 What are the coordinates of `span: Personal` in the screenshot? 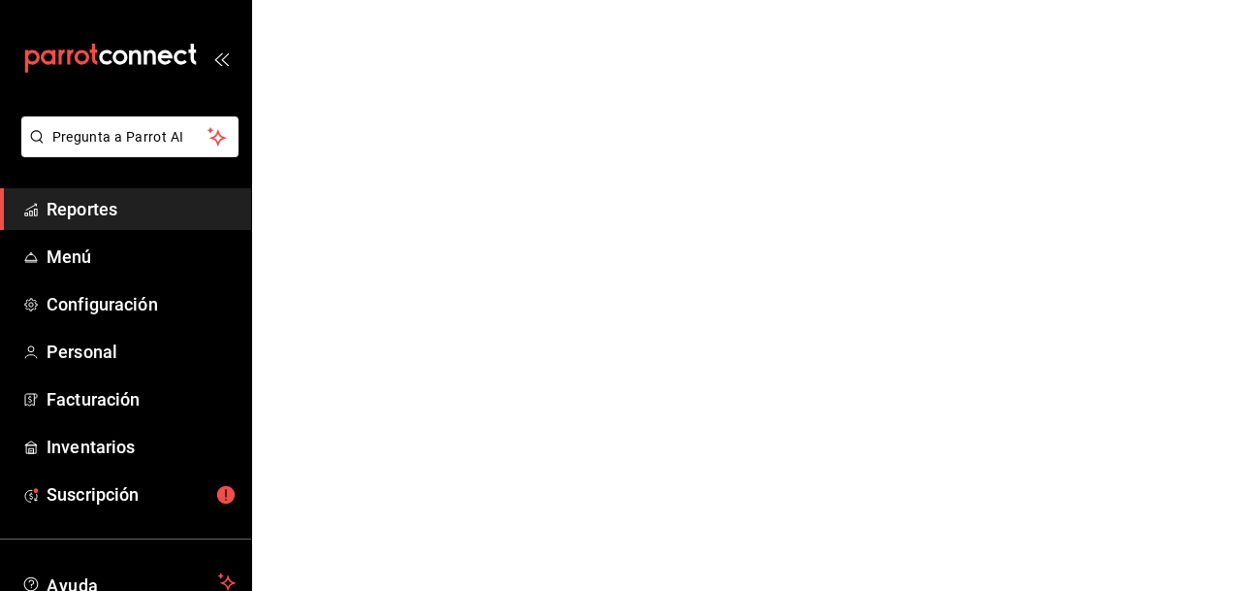 It's located at (141, 351).